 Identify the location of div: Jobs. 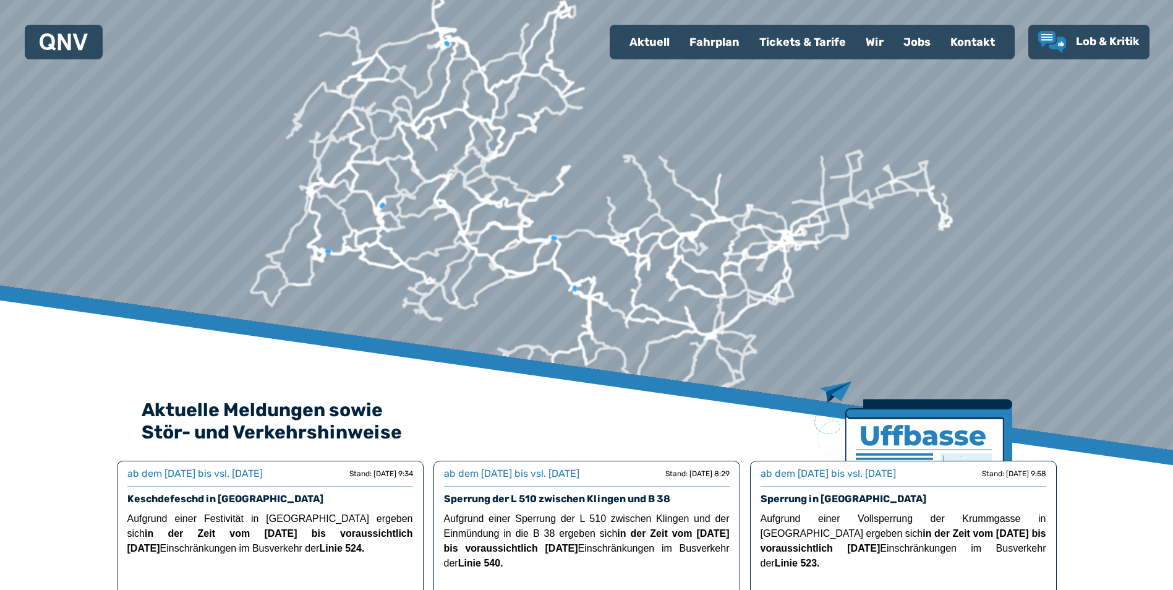
(917, 42).